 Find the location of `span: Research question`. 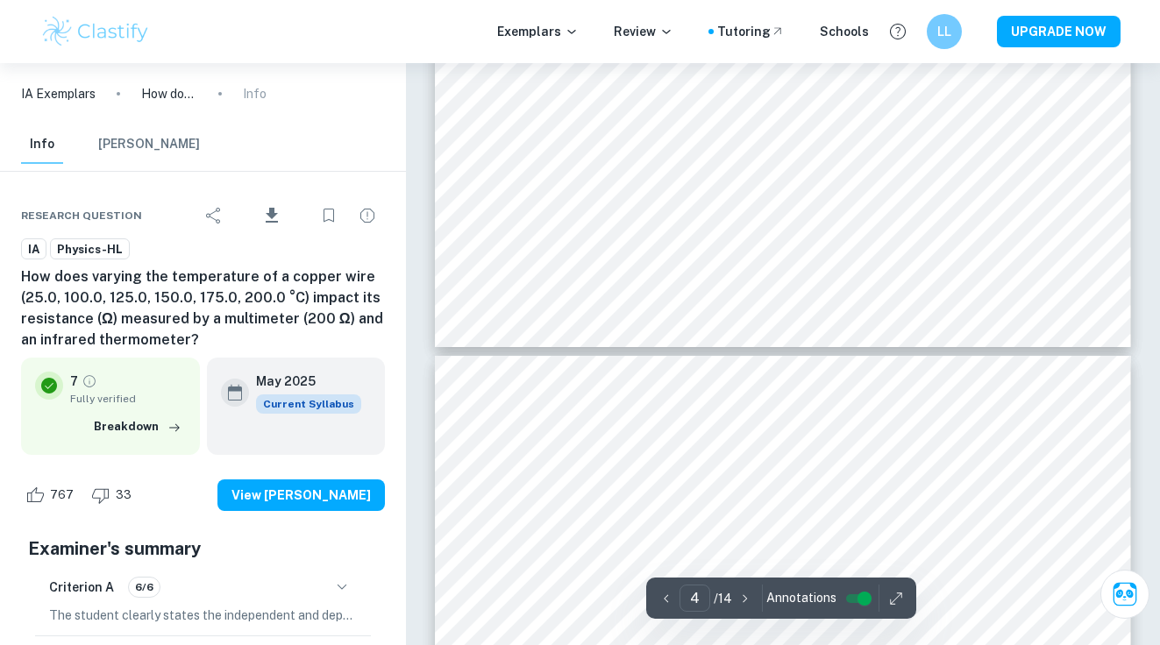

span: Research question is located at coordinates (82, 216).